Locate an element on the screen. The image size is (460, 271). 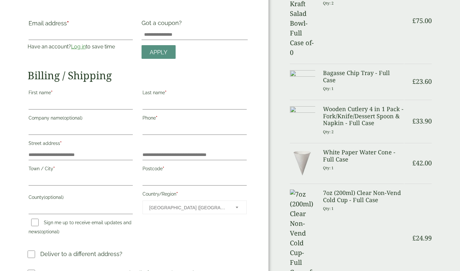
label: First name is located at coordinates (81, 94).